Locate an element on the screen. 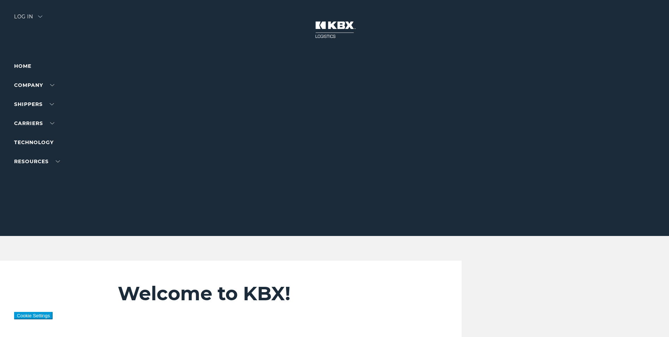 The image size is (669, 337). a: SHIPPERS is located at coordinates (34, 104).